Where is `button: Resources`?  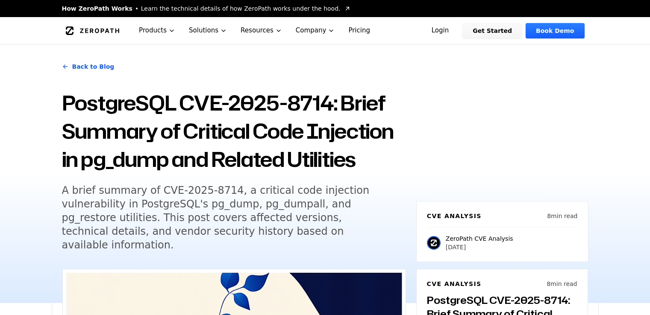
button: Resources is located at coordinates (261, 30).